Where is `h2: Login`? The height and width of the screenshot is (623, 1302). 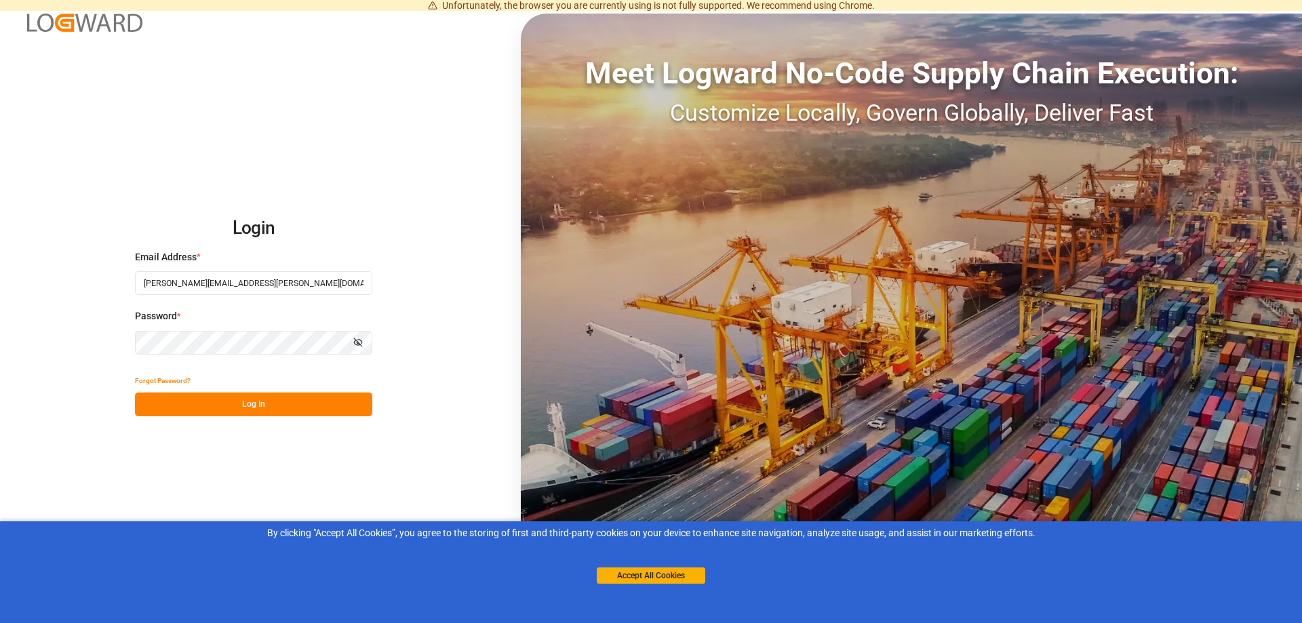
h2: Login is located at coordinates (254, 229).